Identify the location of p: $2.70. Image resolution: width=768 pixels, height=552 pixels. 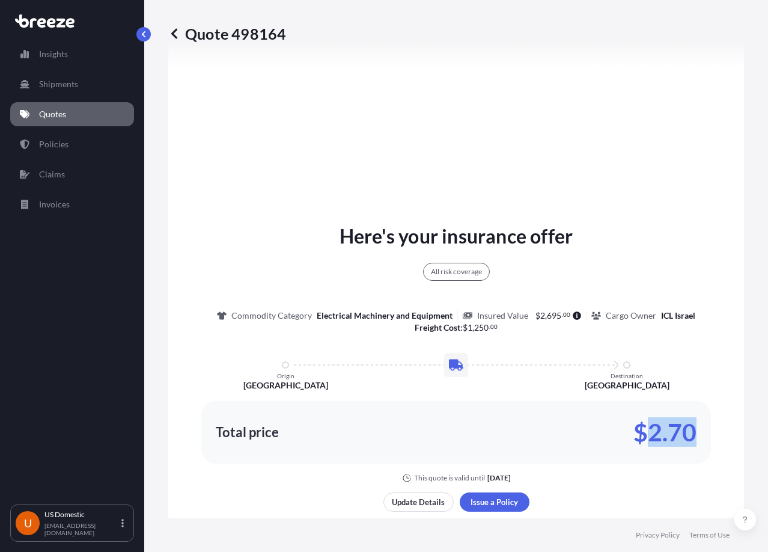
(665, 432).